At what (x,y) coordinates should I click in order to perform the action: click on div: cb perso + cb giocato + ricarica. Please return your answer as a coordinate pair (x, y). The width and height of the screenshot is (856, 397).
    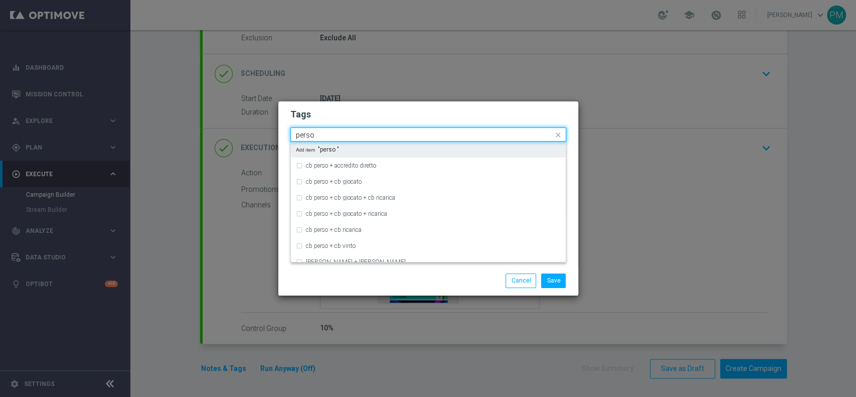
    Looking at the image, I should click on (428, 214).